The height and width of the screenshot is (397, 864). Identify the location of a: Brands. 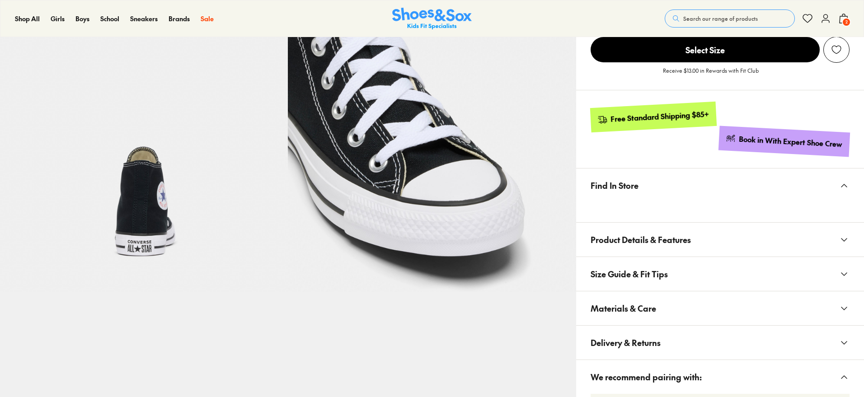
(179, 19).